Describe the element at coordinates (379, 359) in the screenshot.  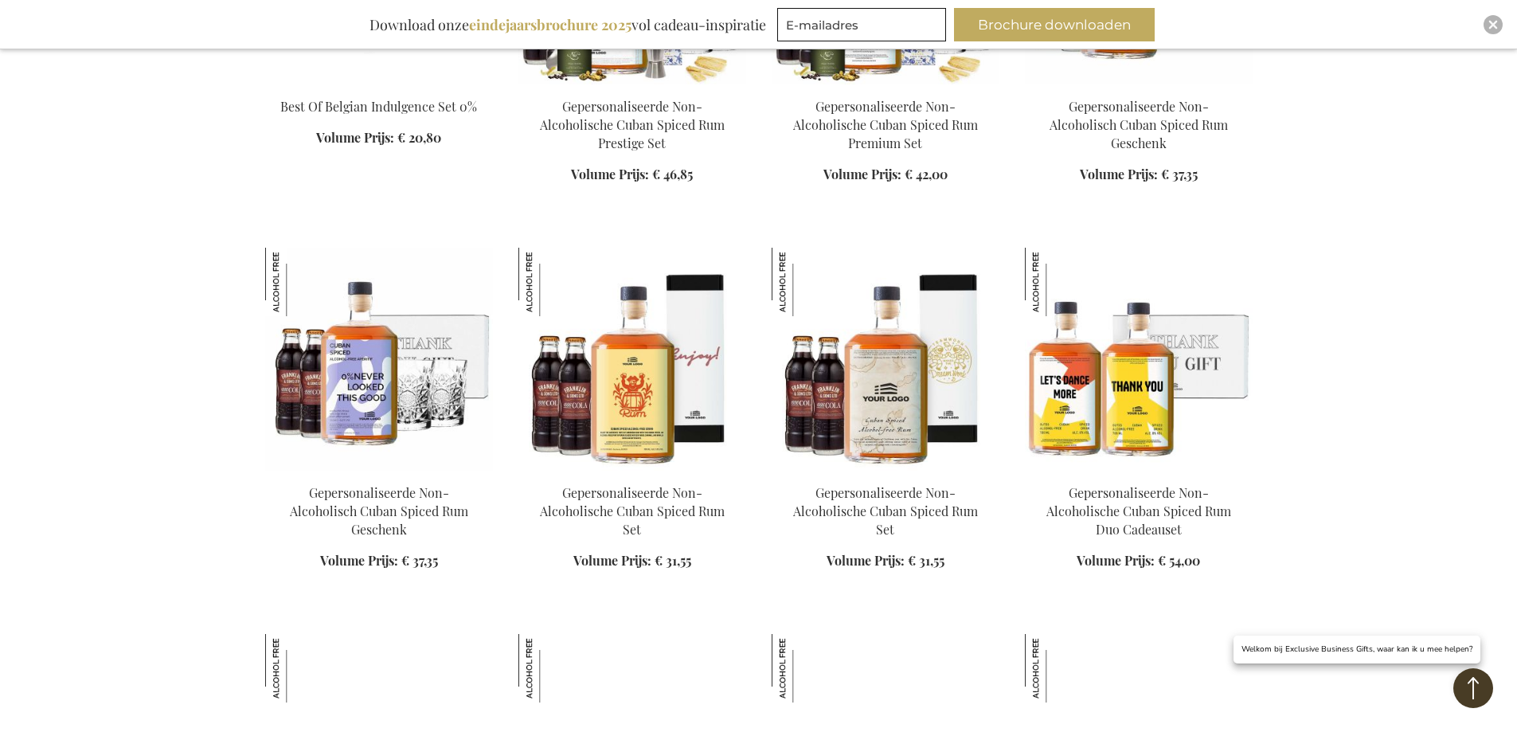
I see `img: Personalised Non-Alcoholic Cuban Spiced Rum Gift` at that location.